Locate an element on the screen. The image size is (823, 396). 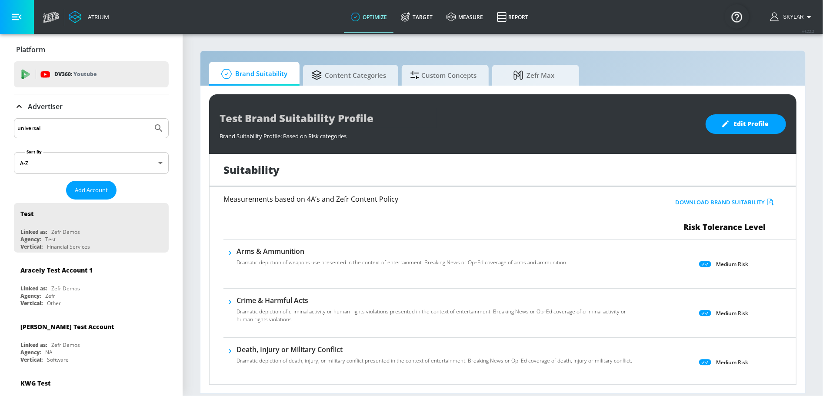
a: Atrium is located at coordinates (89, 17).